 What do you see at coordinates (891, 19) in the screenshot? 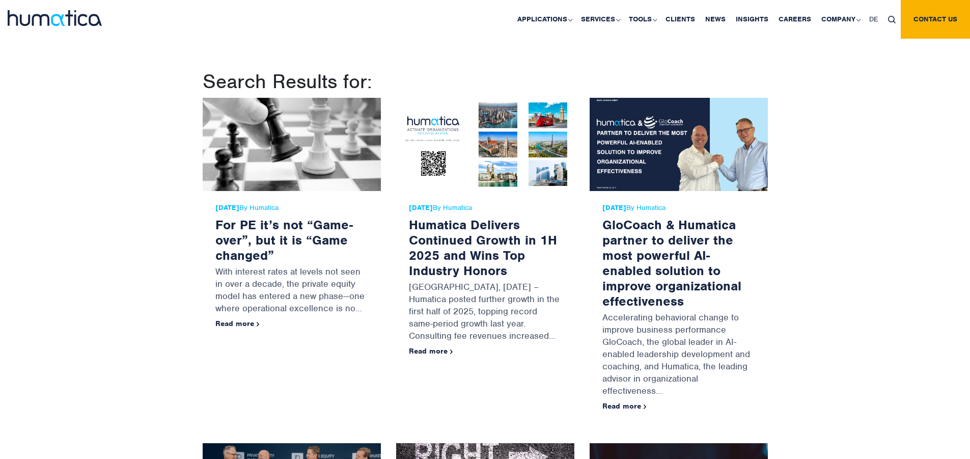
I see `img: search_icon` at bounding box center [891, 19].